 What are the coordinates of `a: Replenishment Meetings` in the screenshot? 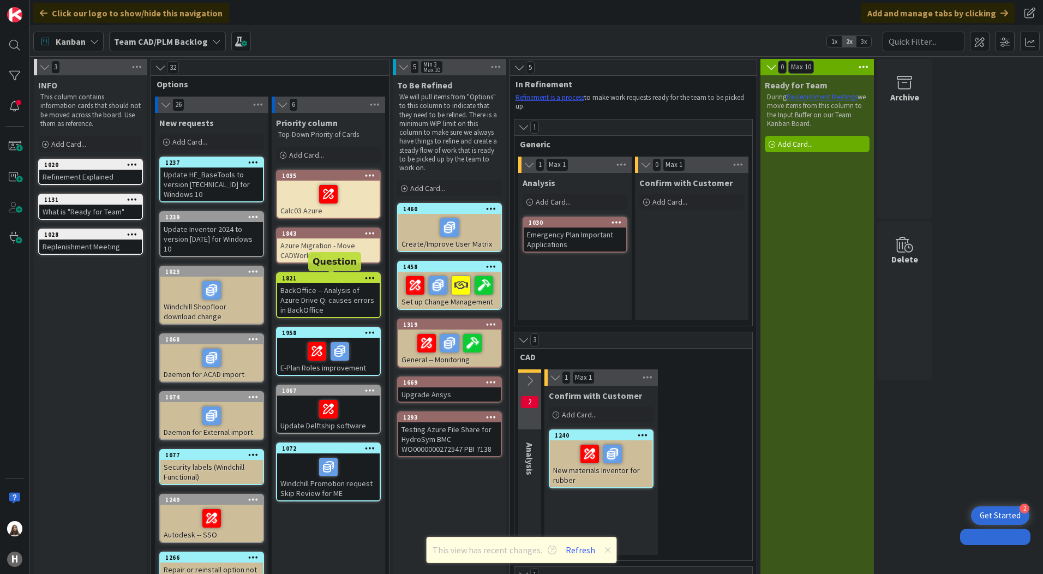 It's located at (822, 97).